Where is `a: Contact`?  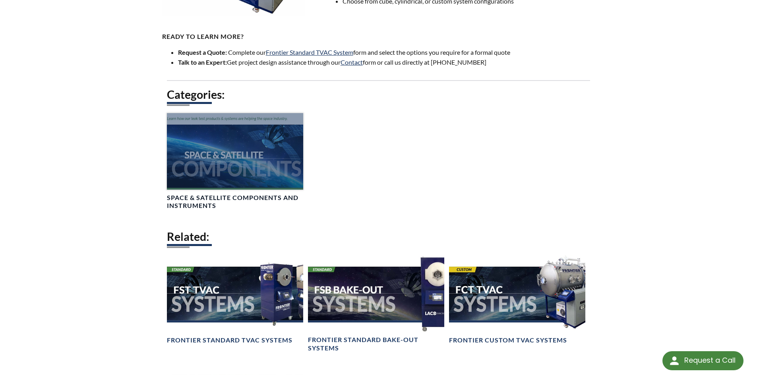 a: Contact is located at coordinates (351, 62).